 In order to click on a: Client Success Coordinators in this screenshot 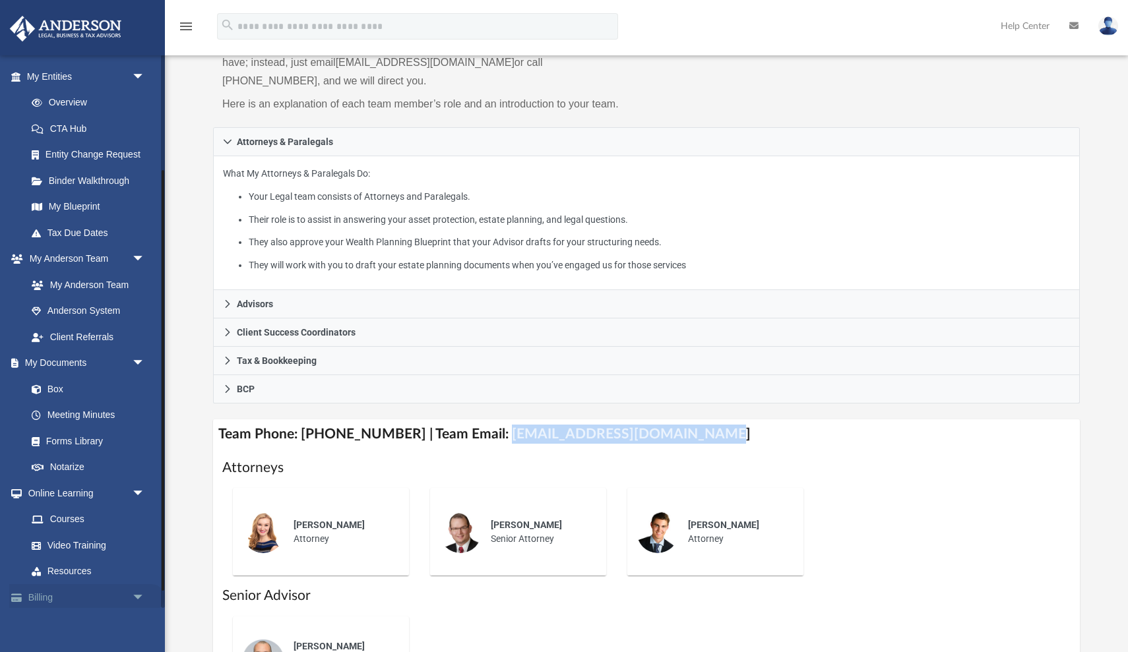, I will do `click(646, 332)`.